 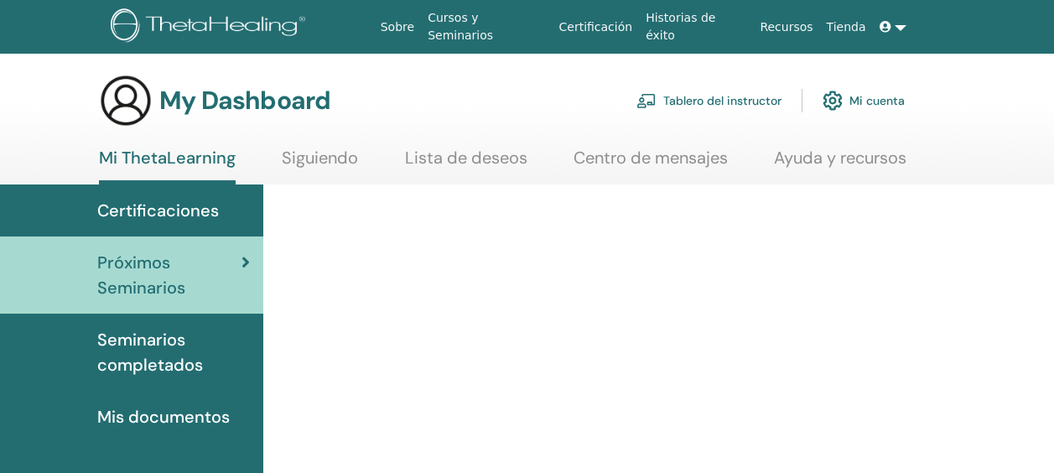 What do you see at coordinates (840, 164) in the screenshot?
I see `a: Ayuda y recursos` at bounding box center [840, 164].